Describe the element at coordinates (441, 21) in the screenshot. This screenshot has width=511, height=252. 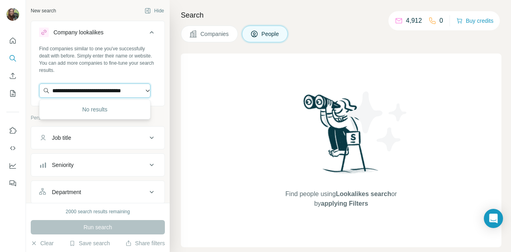
I see `p: 0` at that location.